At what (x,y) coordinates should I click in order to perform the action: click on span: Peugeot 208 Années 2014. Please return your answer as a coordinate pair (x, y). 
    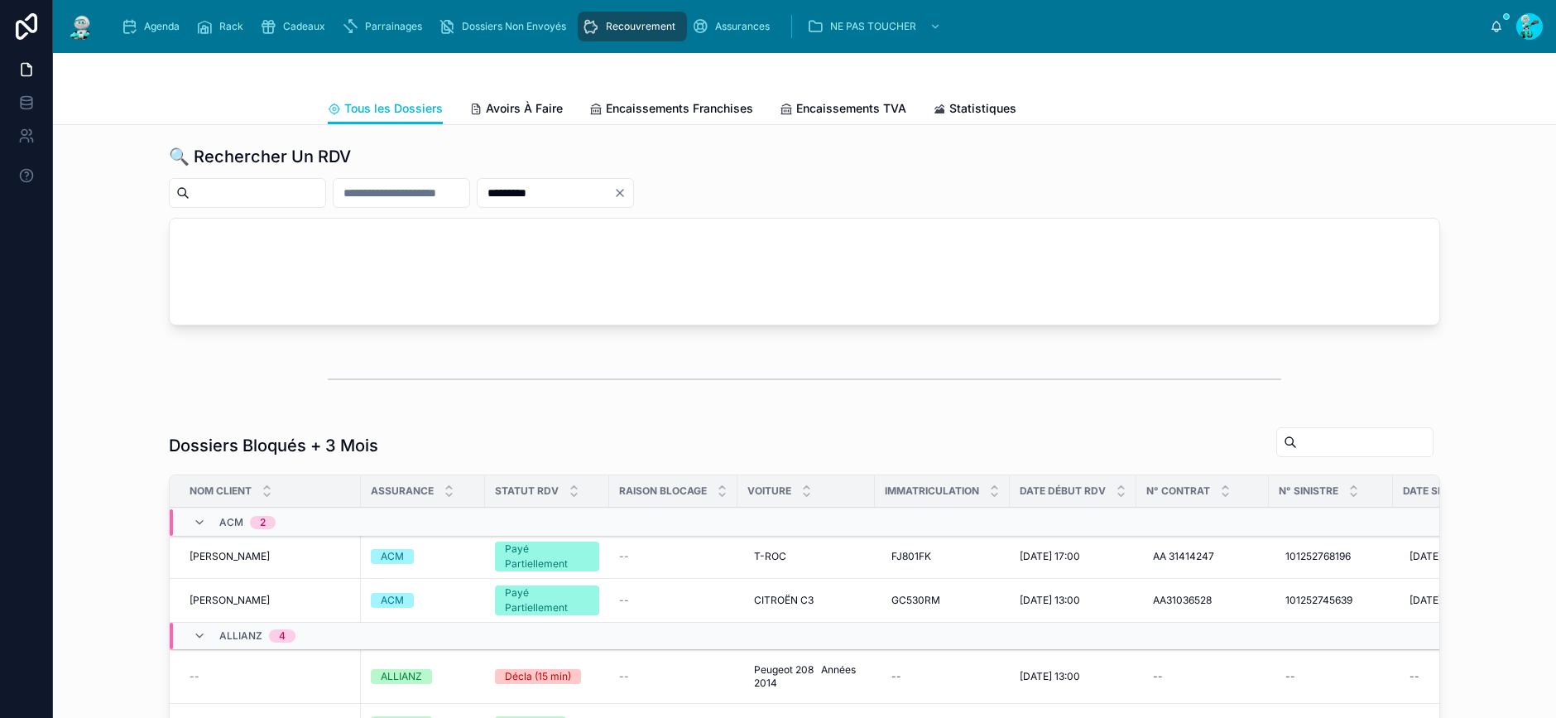
    Looking at the image, I should click on (806, 676).